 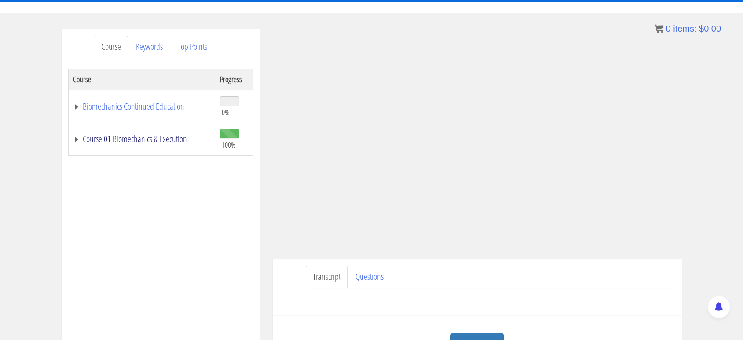 I want to click on span: items:, so click(x=685, y=29).